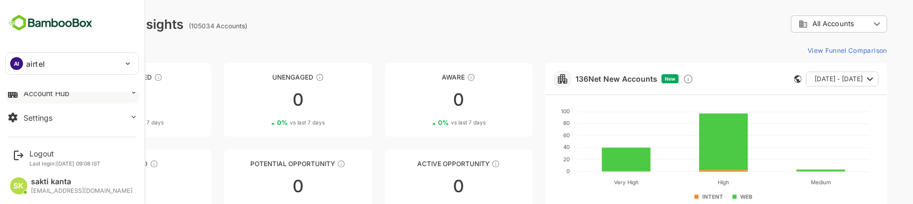 Image resolution: width=913 pixels, height=204 pixels. What do you see at coordinates (47, 93) in the screenshot?
I see `div: Account Hub` at bounding box center [47, 93].